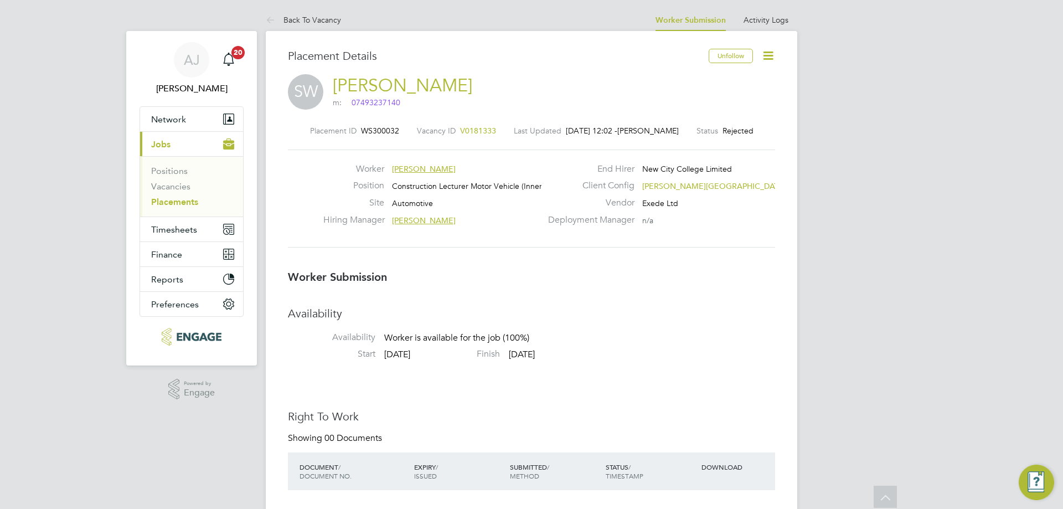  I want to click on h3: Placement Details, so click(494, 56).